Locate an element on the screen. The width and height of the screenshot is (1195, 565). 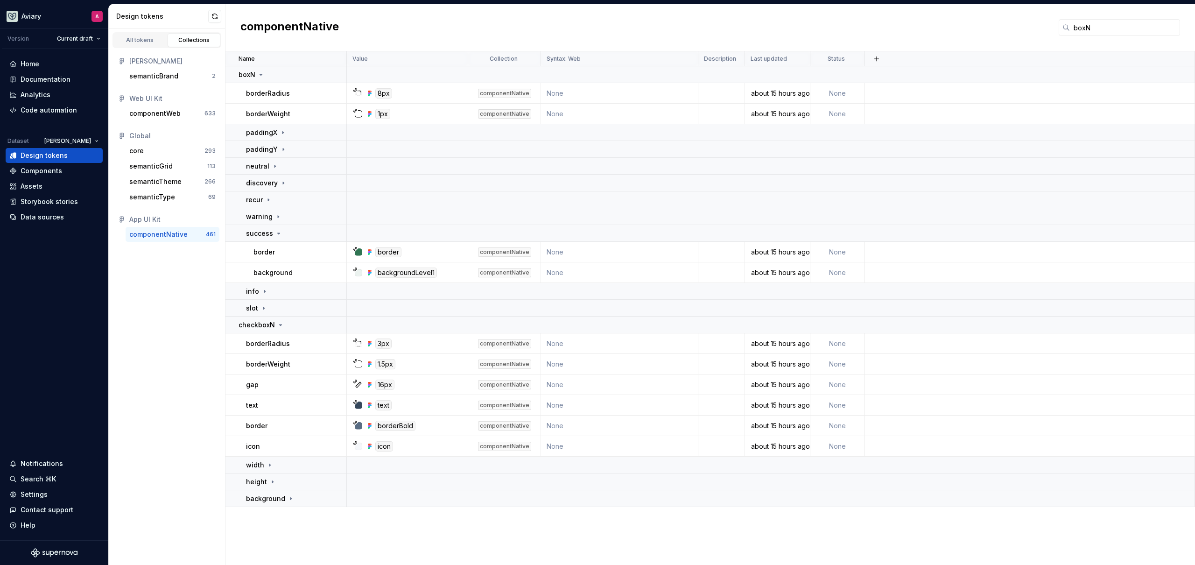
div: semanticType is located at coordinates (152, 197).